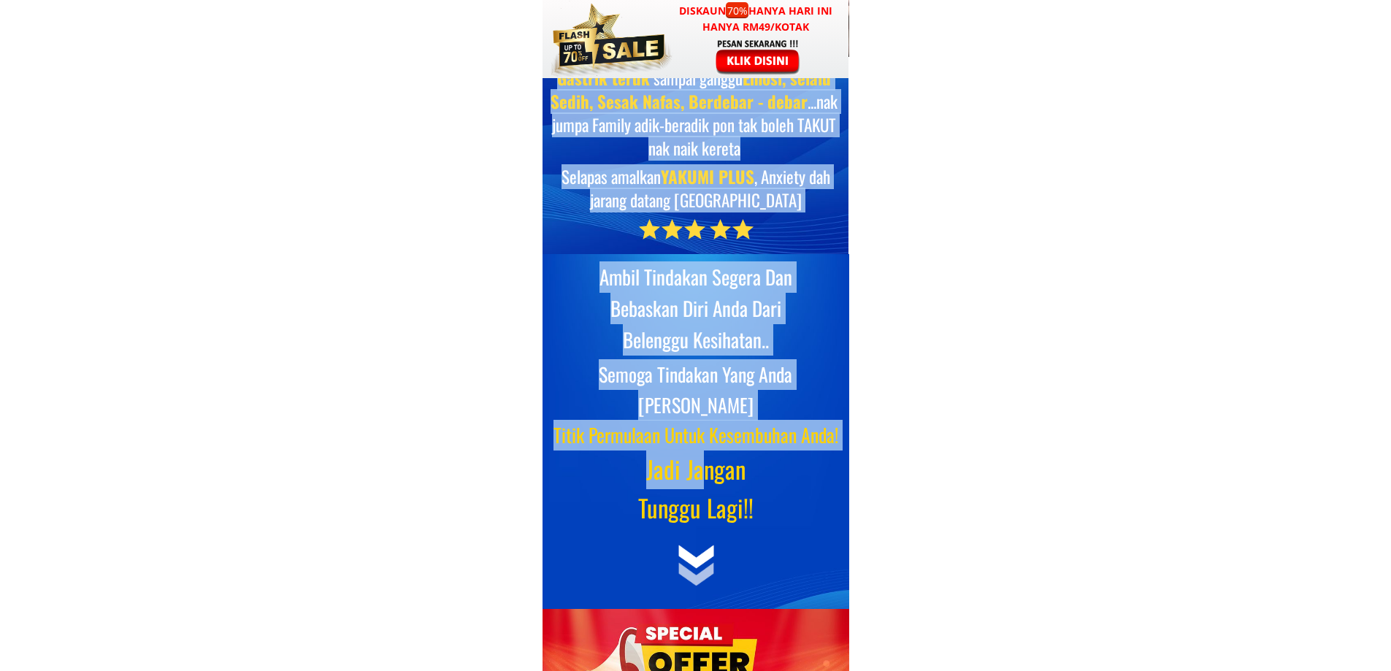 This screenshot has width=1391, height=671. What do you see at coordinates (696, 339) in the screenshot?
I see `font: Belenggu Kesihatan..` at bounding box center [696, 339].